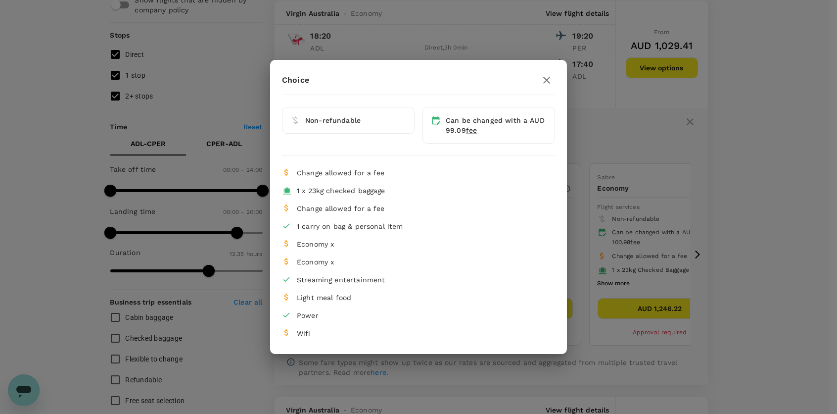 This screenshot has height=414, width=837. Describe the element at coordinates (304, 333) in the screenshot. I see `span: Wifi` at that location.